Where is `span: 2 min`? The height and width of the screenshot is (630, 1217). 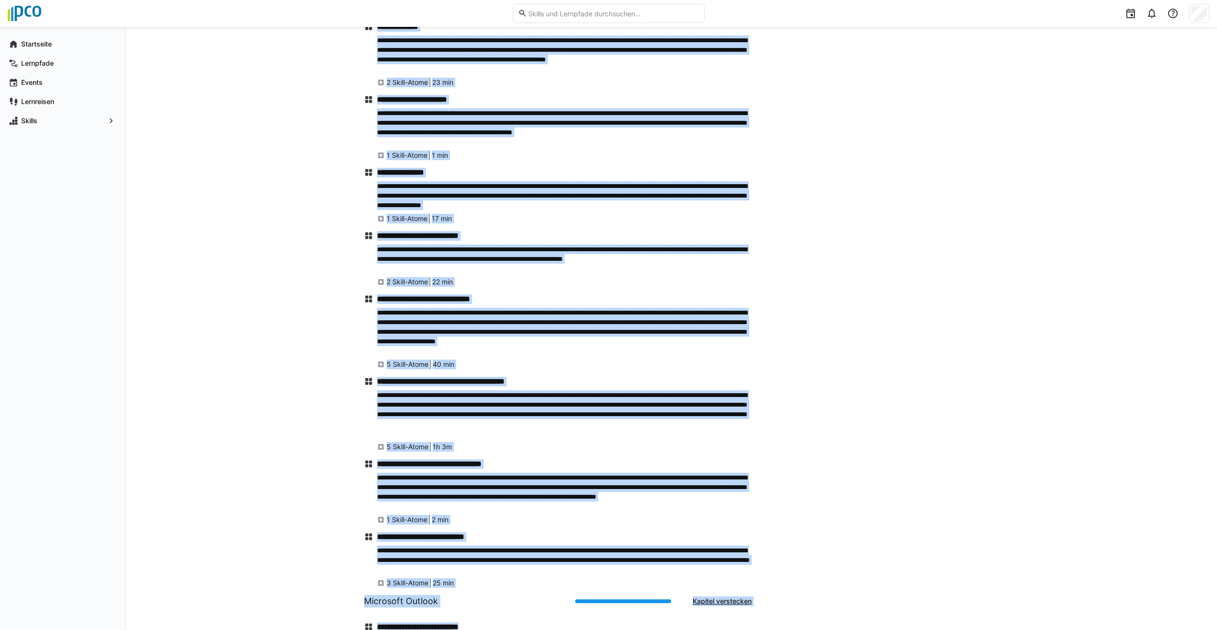 span: 2 min is located at coordinates (440, 520).